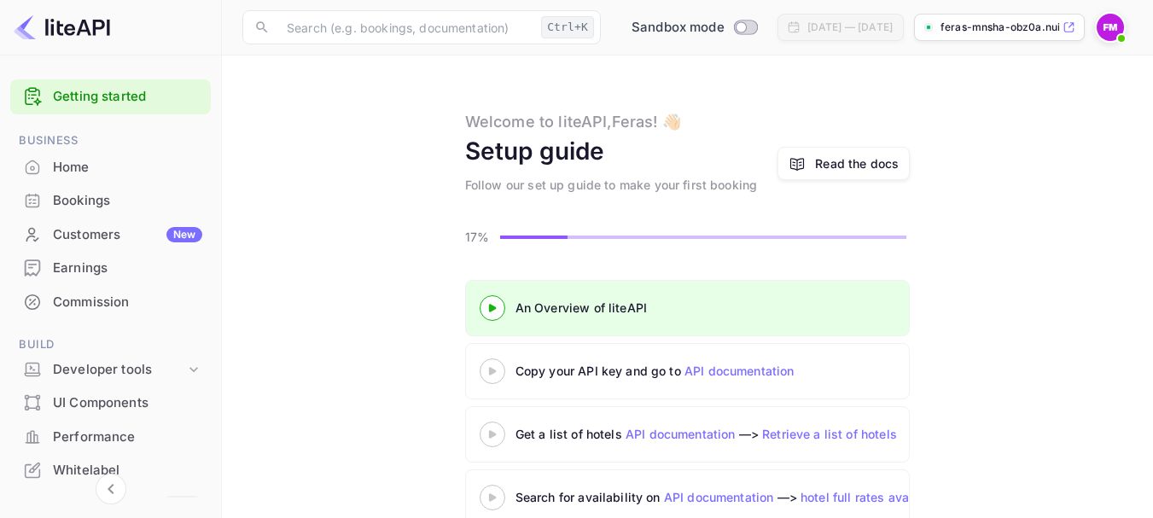  I want to click on div: New, so click(184, 235).